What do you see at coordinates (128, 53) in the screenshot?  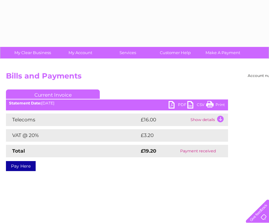 I see `a: Services` at bounding box center [128, 53].